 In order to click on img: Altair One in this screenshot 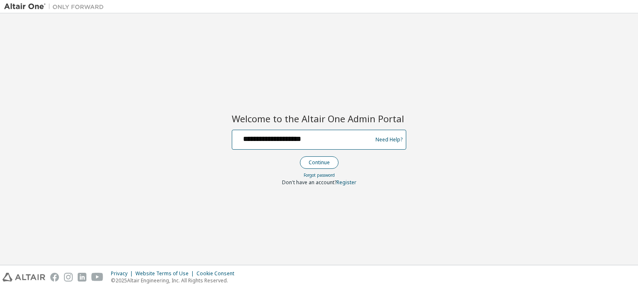, I will do `click(56, 7)`.